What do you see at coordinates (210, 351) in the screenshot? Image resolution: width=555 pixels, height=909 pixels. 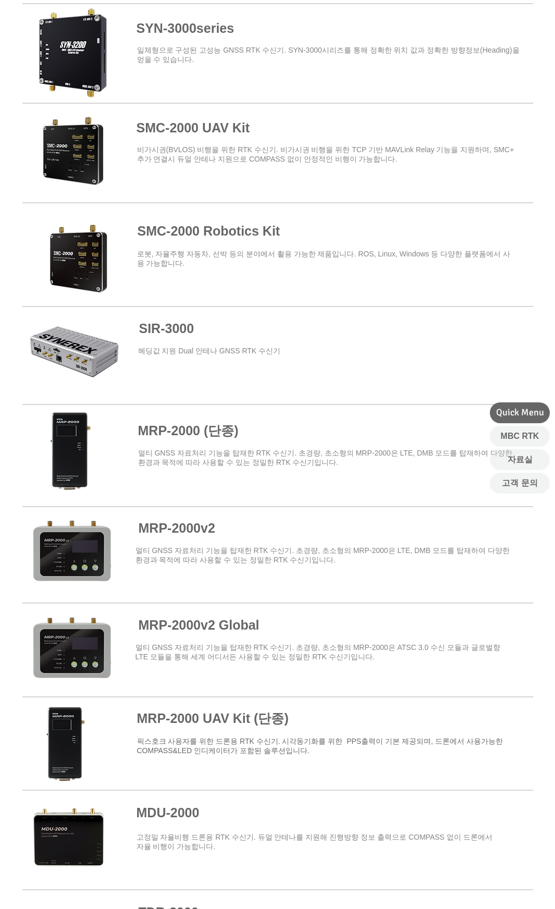 I see `span: ​헤딩값 지원 Dual 안테나 GNSS RTK 수신기` at bounding box center [210, 351].